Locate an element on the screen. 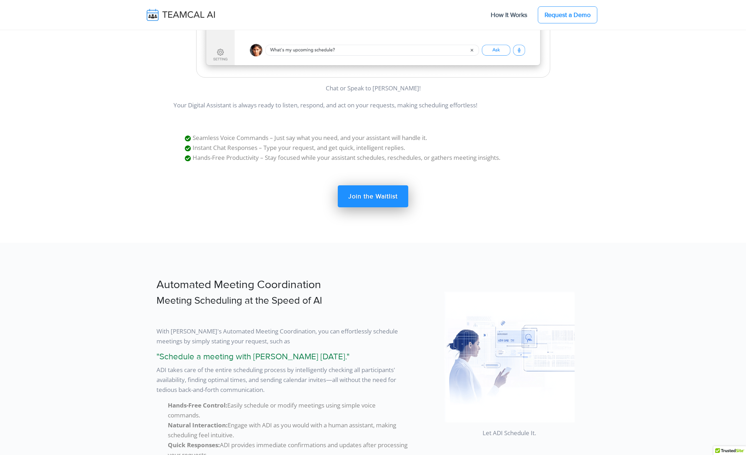  a: Join the Waitlist is located at coordinates (373, 196).